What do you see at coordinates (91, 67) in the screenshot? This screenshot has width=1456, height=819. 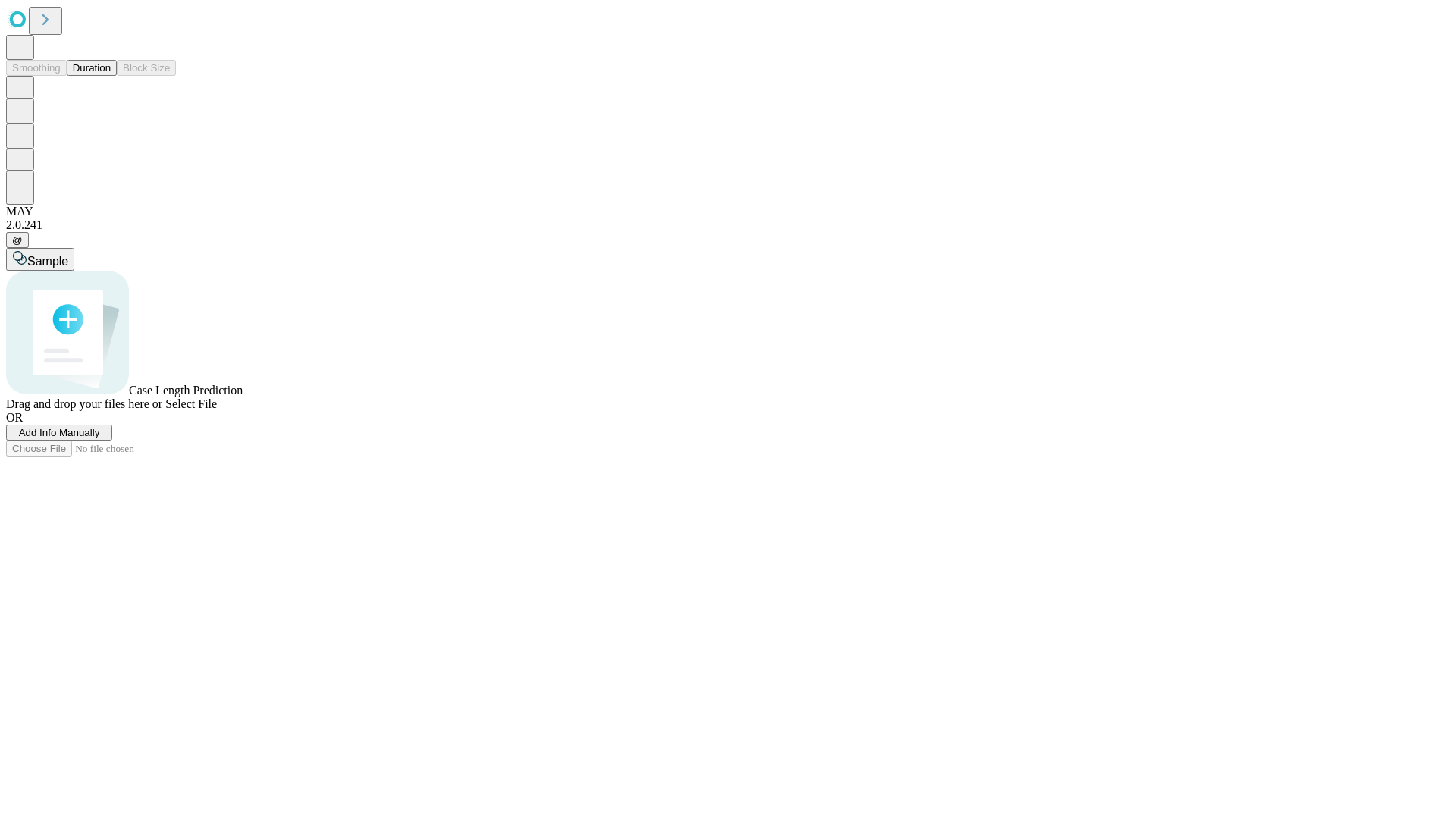 I see `button: Duration` at bounding box center [91, 67].